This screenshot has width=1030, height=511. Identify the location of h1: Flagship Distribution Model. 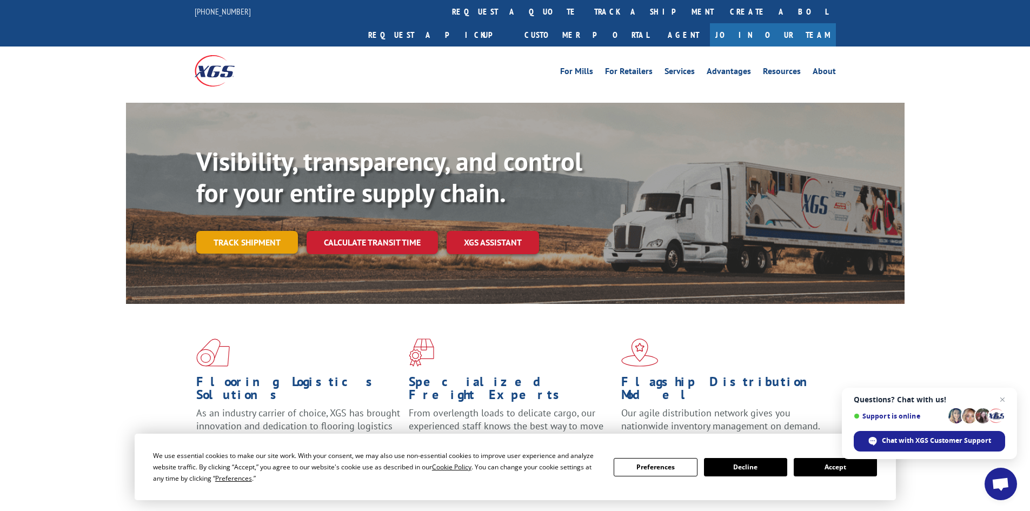
(723, 391).